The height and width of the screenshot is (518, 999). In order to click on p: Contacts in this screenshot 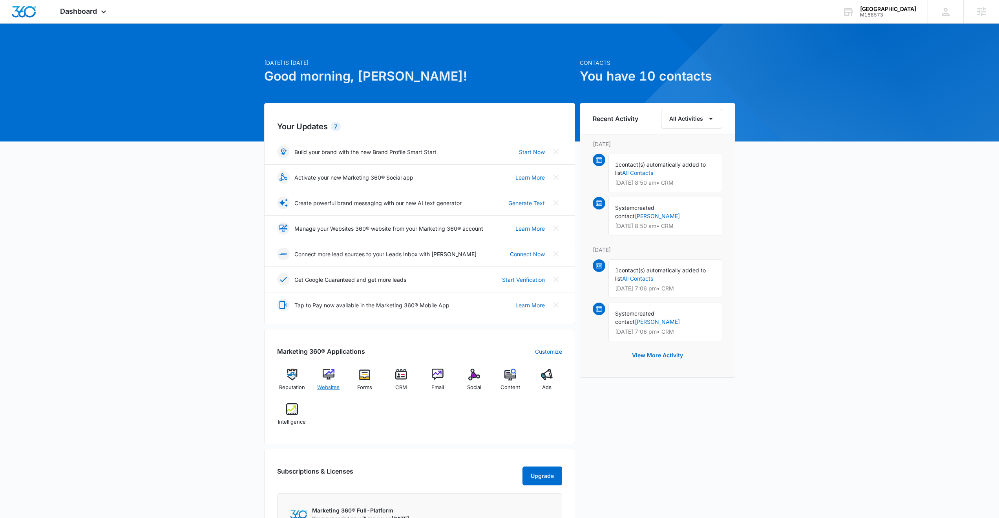, I will do `click(658, 62)`.